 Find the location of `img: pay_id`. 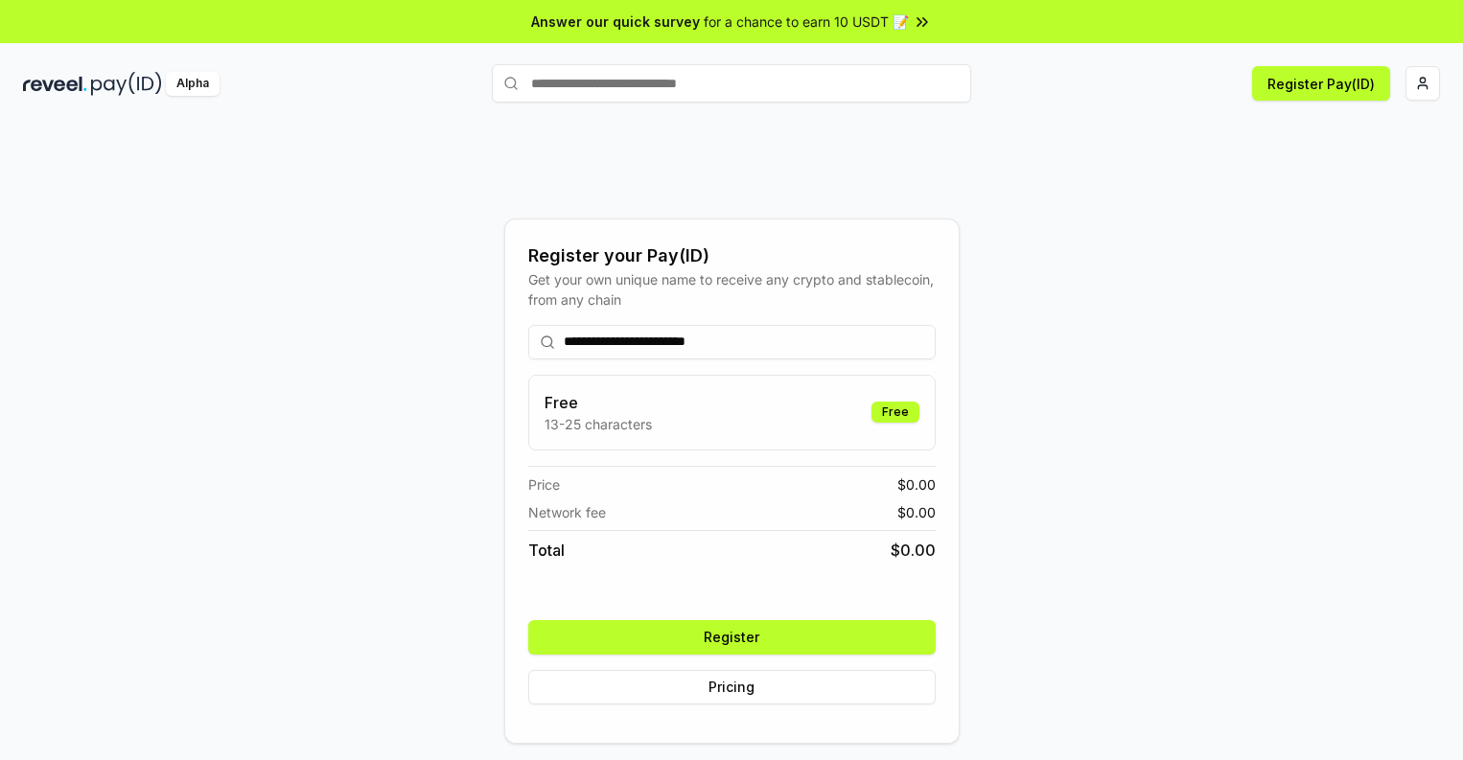

img: pay_id is located at coordinates (127, 83).